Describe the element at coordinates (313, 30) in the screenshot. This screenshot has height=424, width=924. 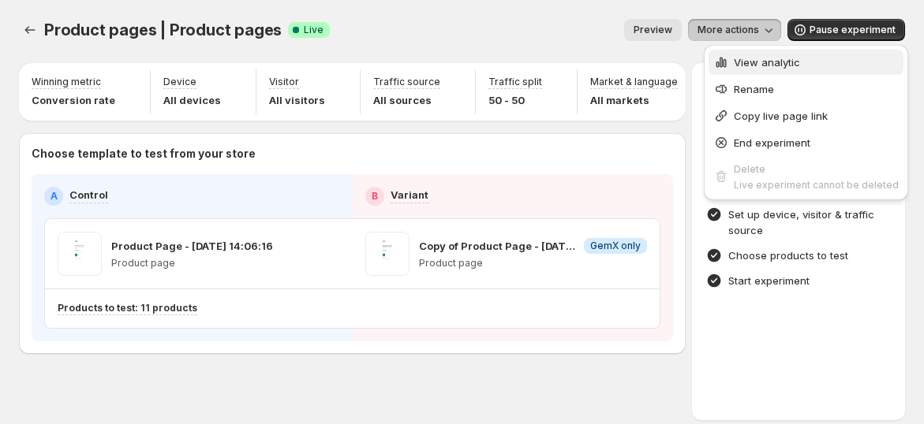
I see `span: Live` at that location.